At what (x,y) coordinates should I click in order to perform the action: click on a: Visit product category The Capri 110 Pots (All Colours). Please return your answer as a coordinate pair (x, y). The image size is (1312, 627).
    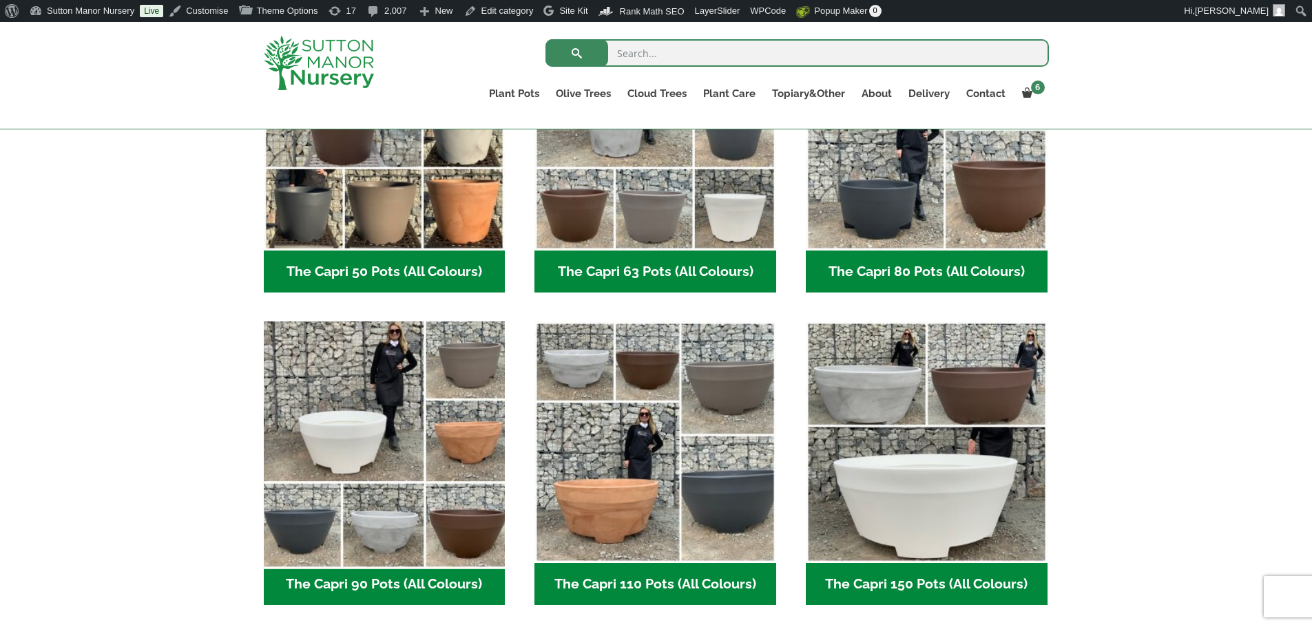
    Looking at the image, I should click on (655, 463).